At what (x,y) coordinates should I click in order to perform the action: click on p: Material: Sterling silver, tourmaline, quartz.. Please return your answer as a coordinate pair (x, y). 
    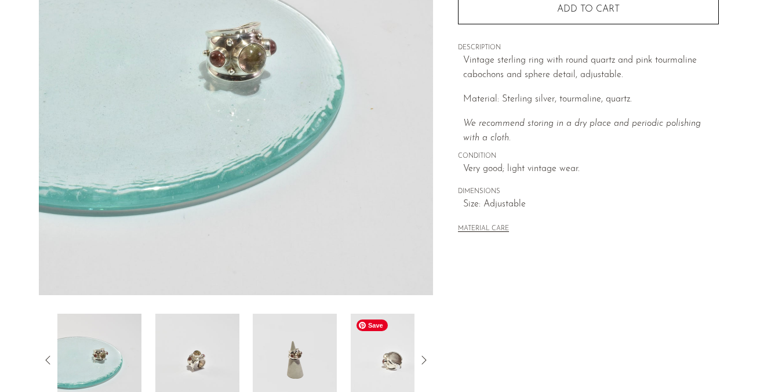
    Looking at the image, I should click on (591, 100).